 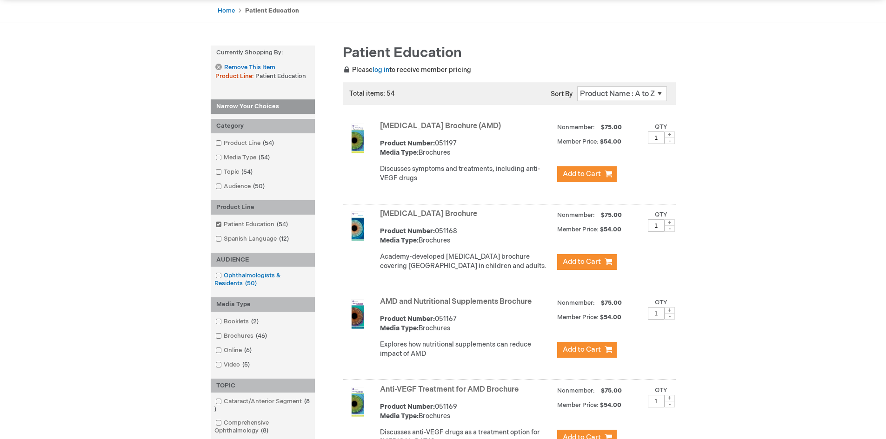 I want to click on a: Spanish Language12, so click(x=253, y=239).